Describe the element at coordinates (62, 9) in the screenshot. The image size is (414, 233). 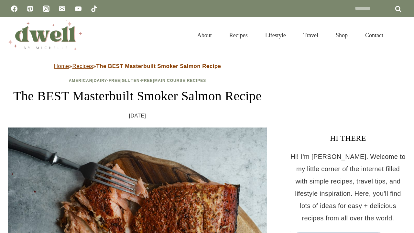
I see `a: Email` at that location.